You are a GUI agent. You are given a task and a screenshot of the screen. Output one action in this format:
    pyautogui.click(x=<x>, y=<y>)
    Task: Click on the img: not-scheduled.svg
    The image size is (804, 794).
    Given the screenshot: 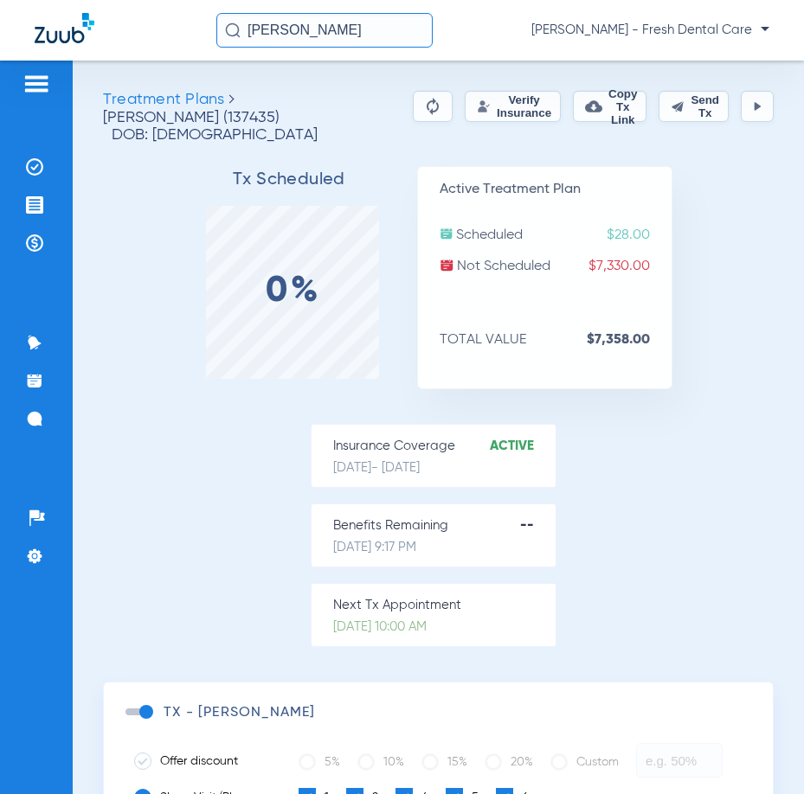 What is the action you would take?
    pyautogui.click(x=447, y=265)
    